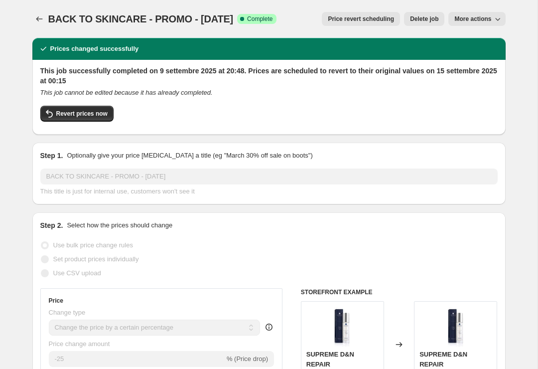 This screenshot has height=369, width=538. Describe the element at coordinates (77, 114) in the screenshot. I see `button: Revert prices now` at that location.